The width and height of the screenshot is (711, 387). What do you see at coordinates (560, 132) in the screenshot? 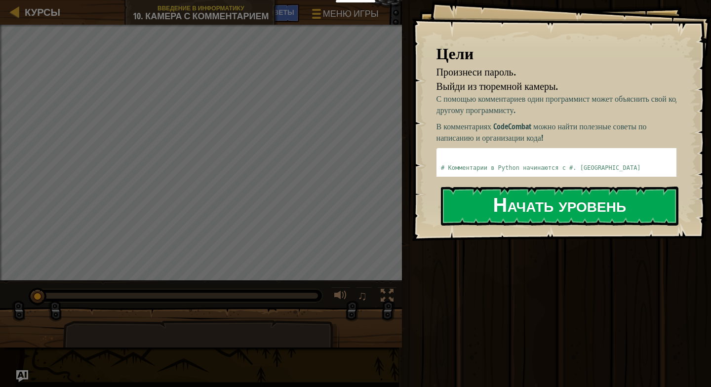
I see `p: В комментариях CodeCombat можно найти полезные советы по написанию и организации кода!` at bounding box center [560, 132].